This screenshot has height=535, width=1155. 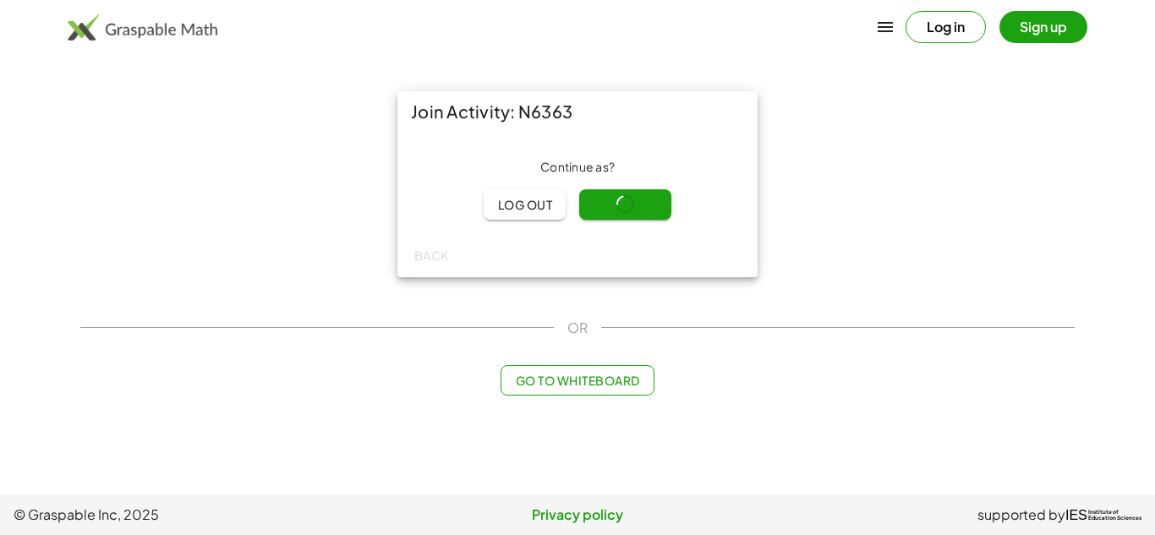 I want to click on span: Log out, so click(x=524, y=205).